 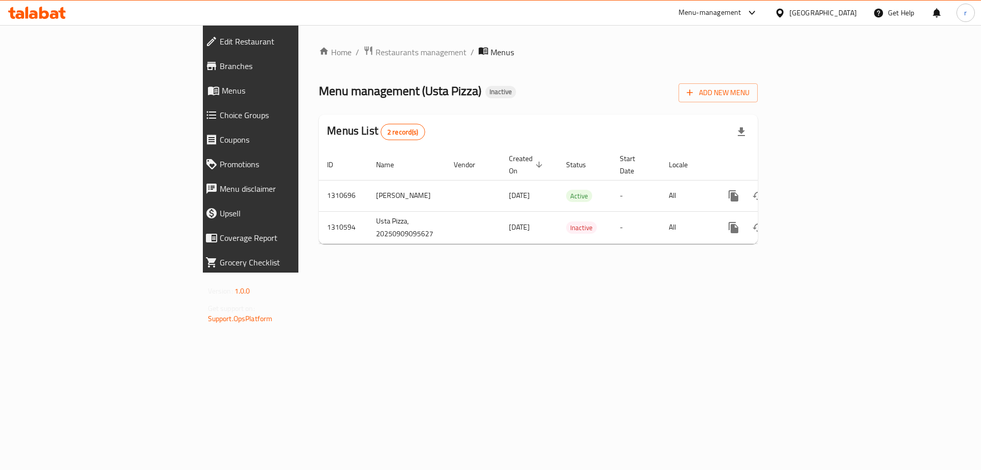 I want to click on a: Coupons, so click(x=282, y=140).